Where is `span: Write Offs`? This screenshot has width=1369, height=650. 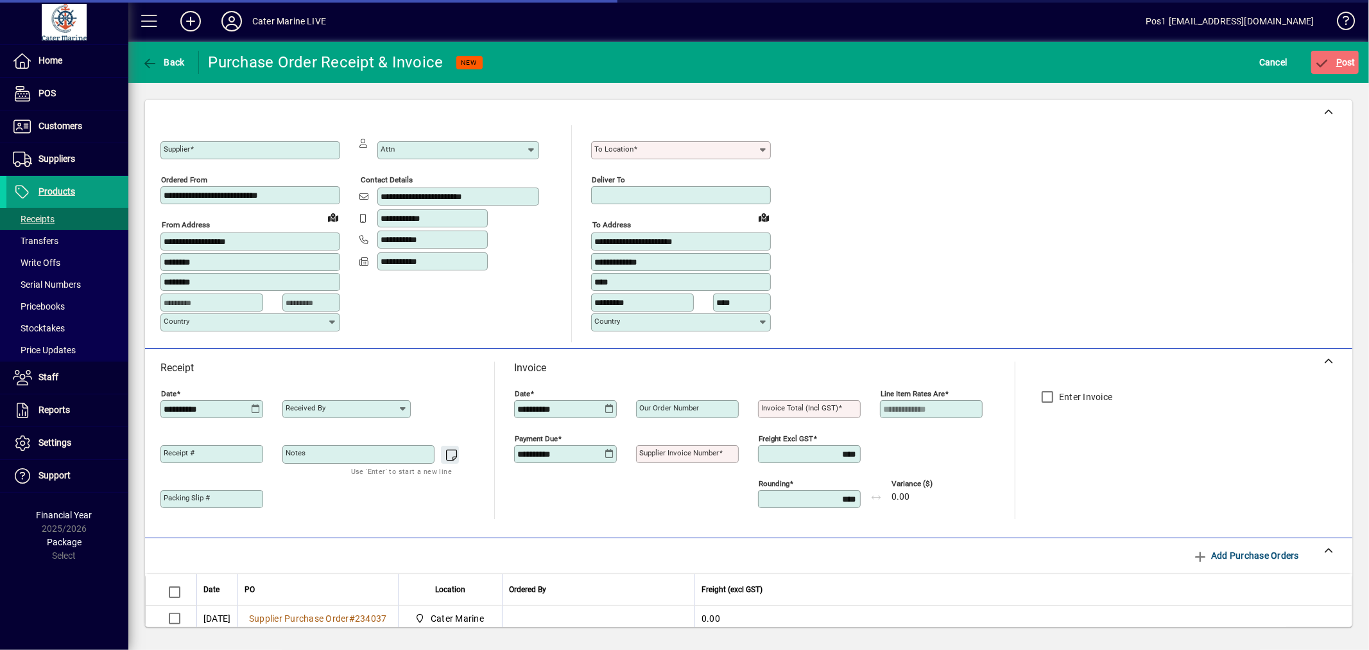
span: Write Offs is located at coordinates (37, 263).